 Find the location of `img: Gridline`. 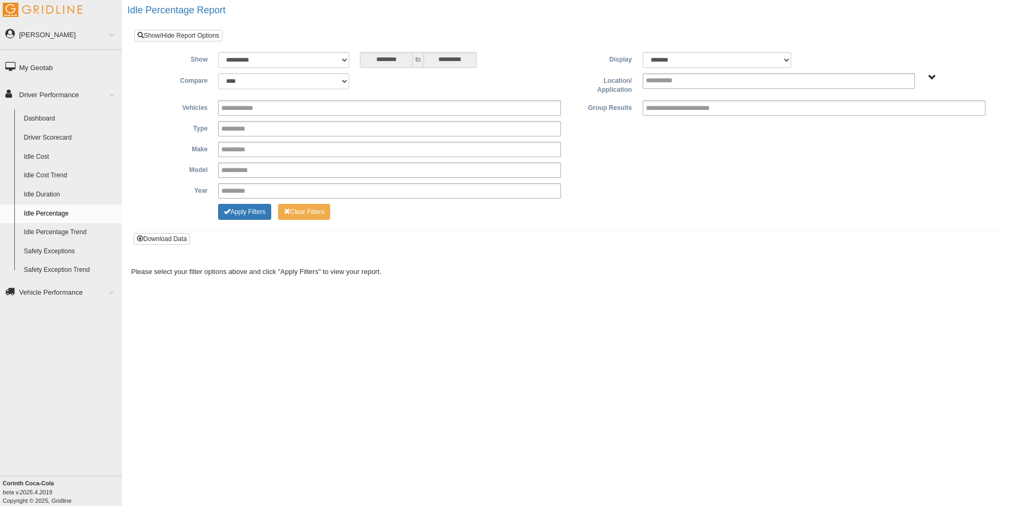

img: Gridline is located at coordinates (42, 10).